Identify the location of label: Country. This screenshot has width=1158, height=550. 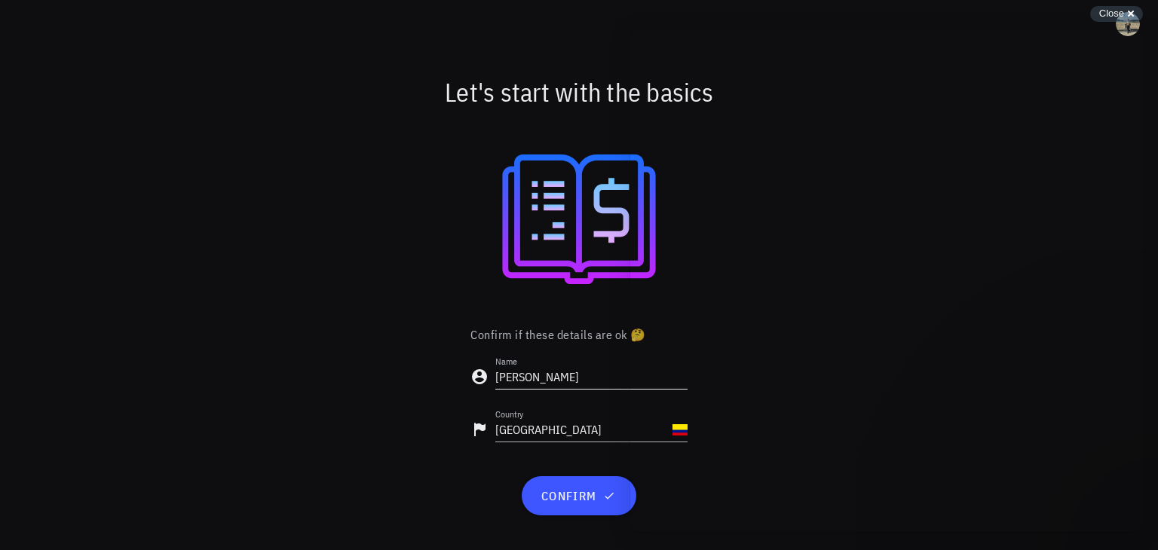
(510, 414).